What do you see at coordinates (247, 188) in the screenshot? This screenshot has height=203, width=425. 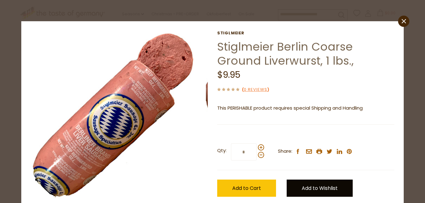 I see `span: Add to Cart` at bounding box center [247, 188].